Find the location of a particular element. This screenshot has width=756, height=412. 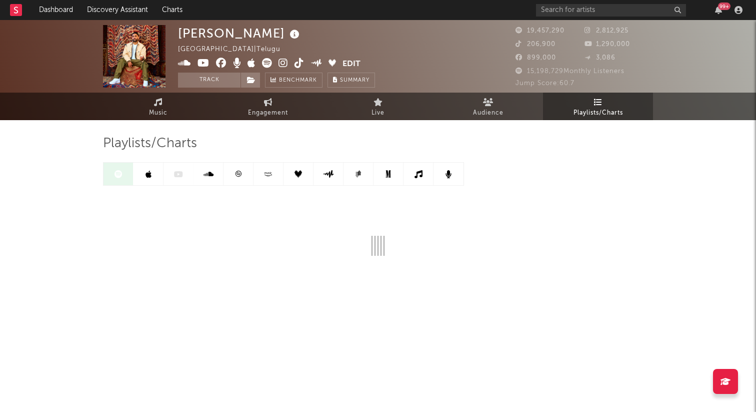

a: Playlists/Charts is located at coordinates (598, 106).